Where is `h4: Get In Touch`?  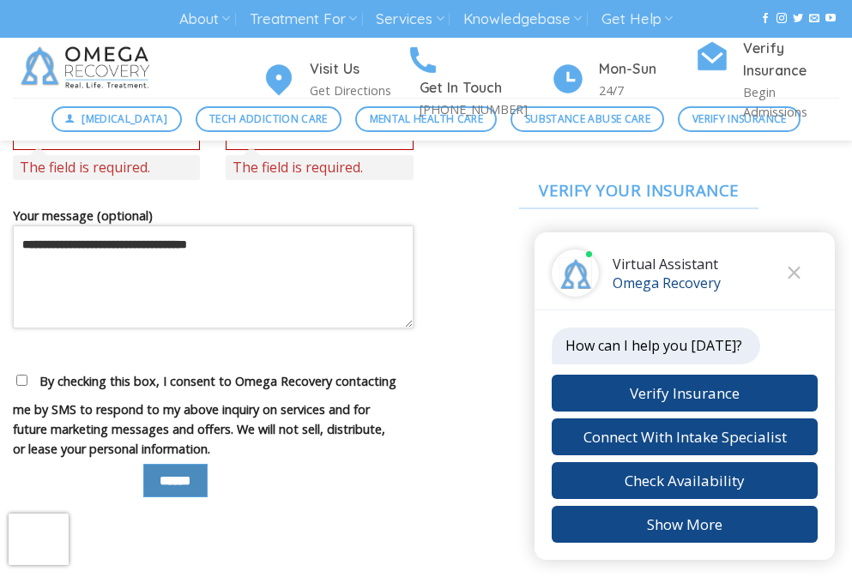 h4: Get In Touch is located at coordinates (485, 88).